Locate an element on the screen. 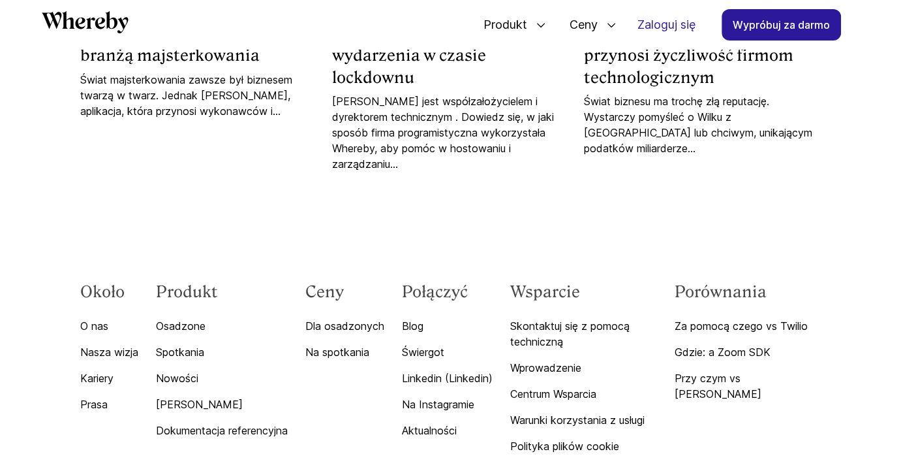 This screenshot has height=456, width=901. a: Wprowadzenie is located at coordinates (584, 367).